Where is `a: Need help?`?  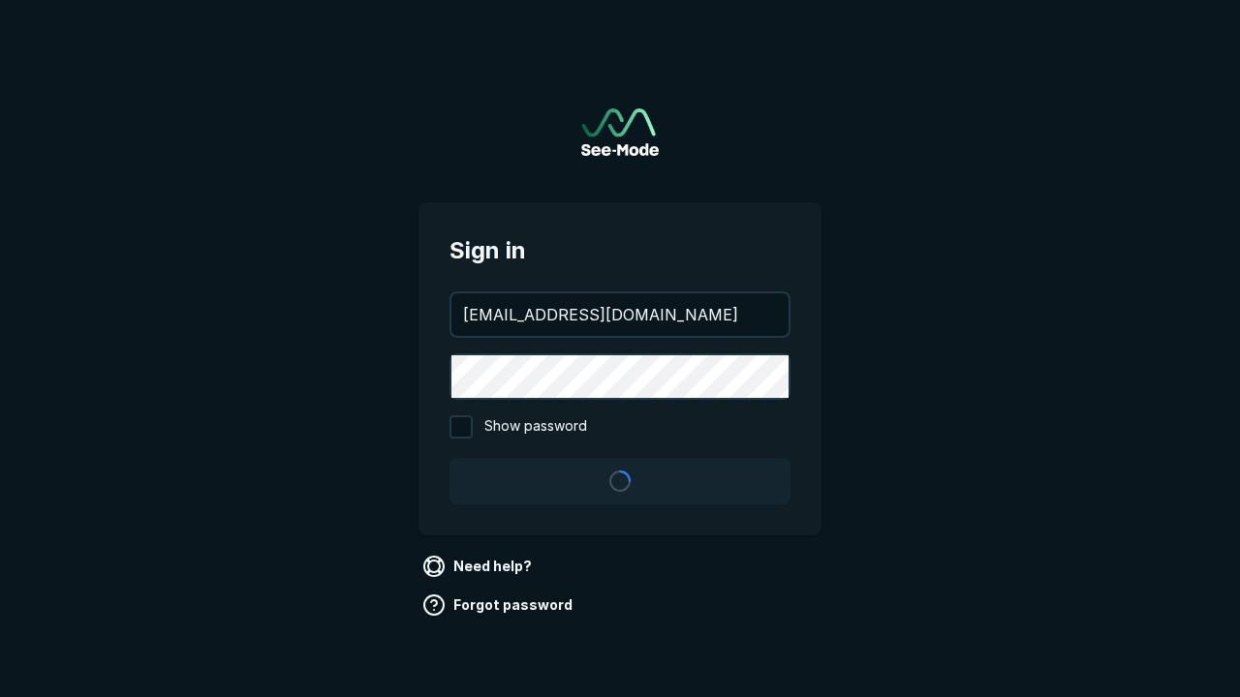 a: Need help? is located at coordinates (479, 567).